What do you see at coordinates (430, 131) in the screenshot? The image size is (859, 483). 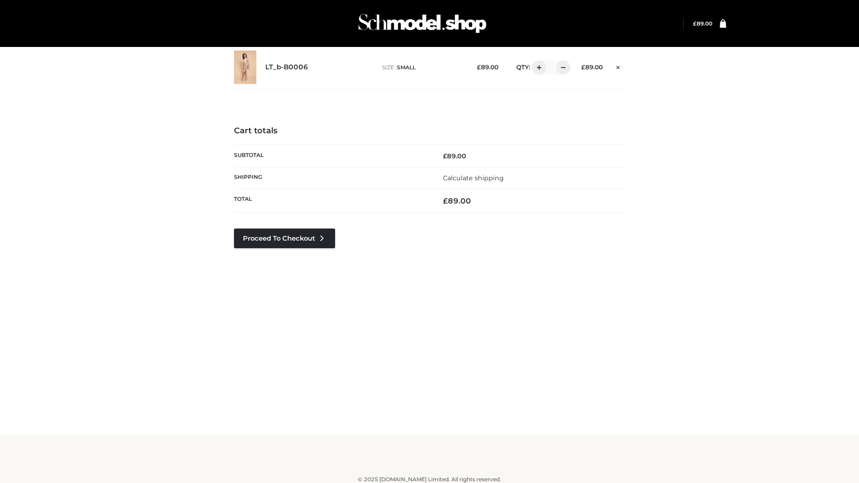 I see `h4: Cart totals` at bounding box center [430, 131].